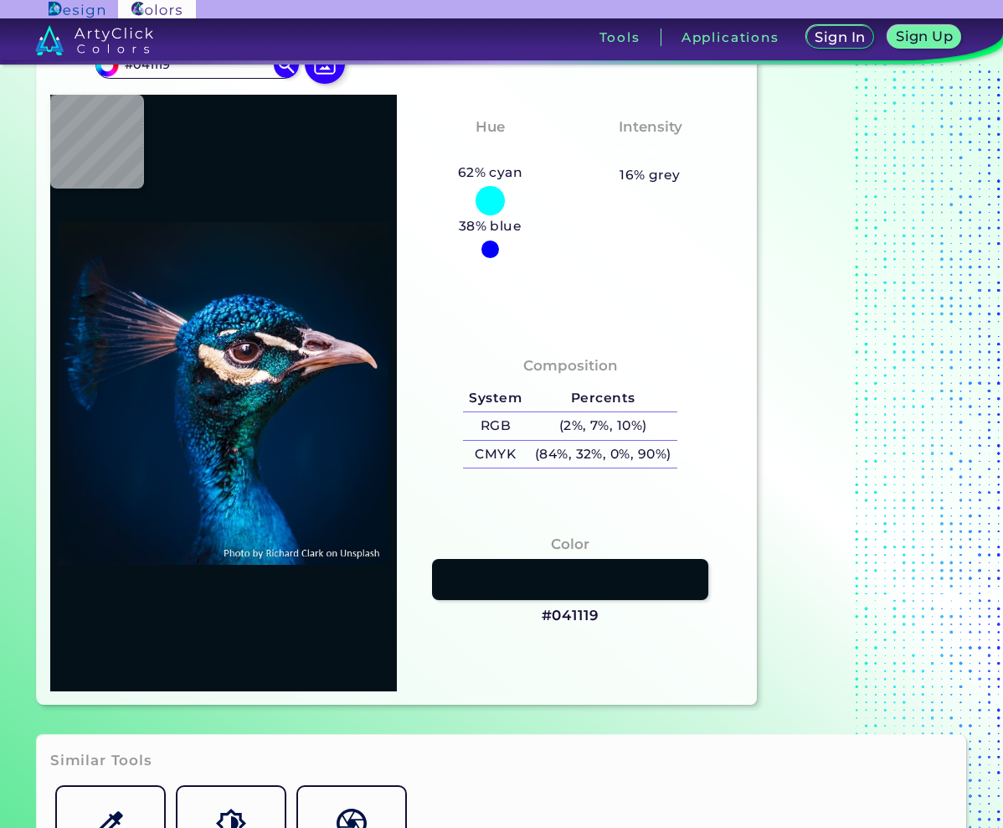 This screenshot has height=828, width=1003. I want to click on h3: Tools, so click(620, 37).